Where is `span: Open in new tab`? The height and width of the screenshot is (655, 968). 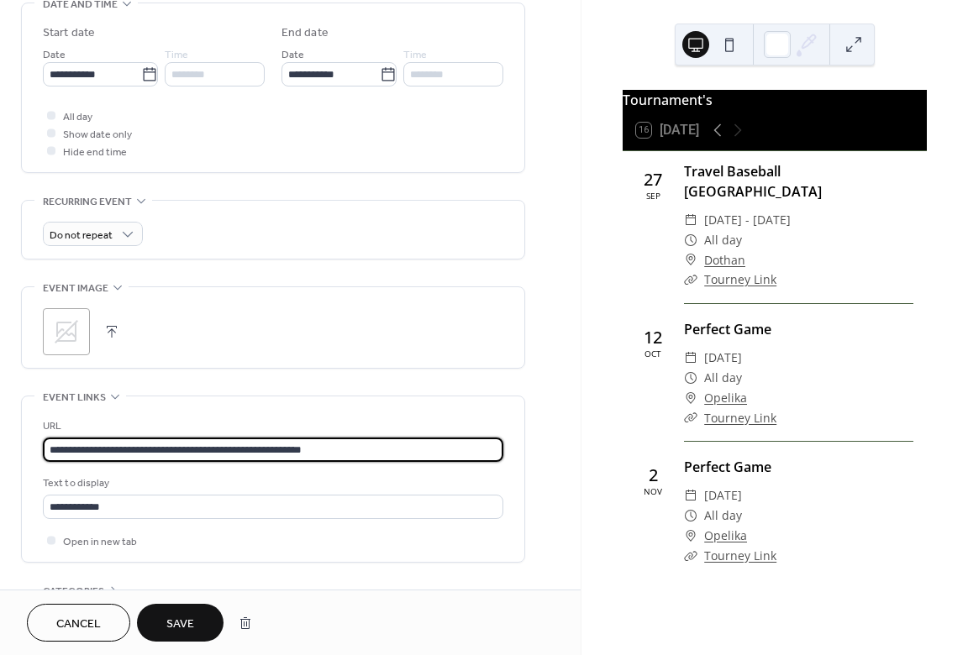 span: Open in new tab is located at coordinates (100, 542).